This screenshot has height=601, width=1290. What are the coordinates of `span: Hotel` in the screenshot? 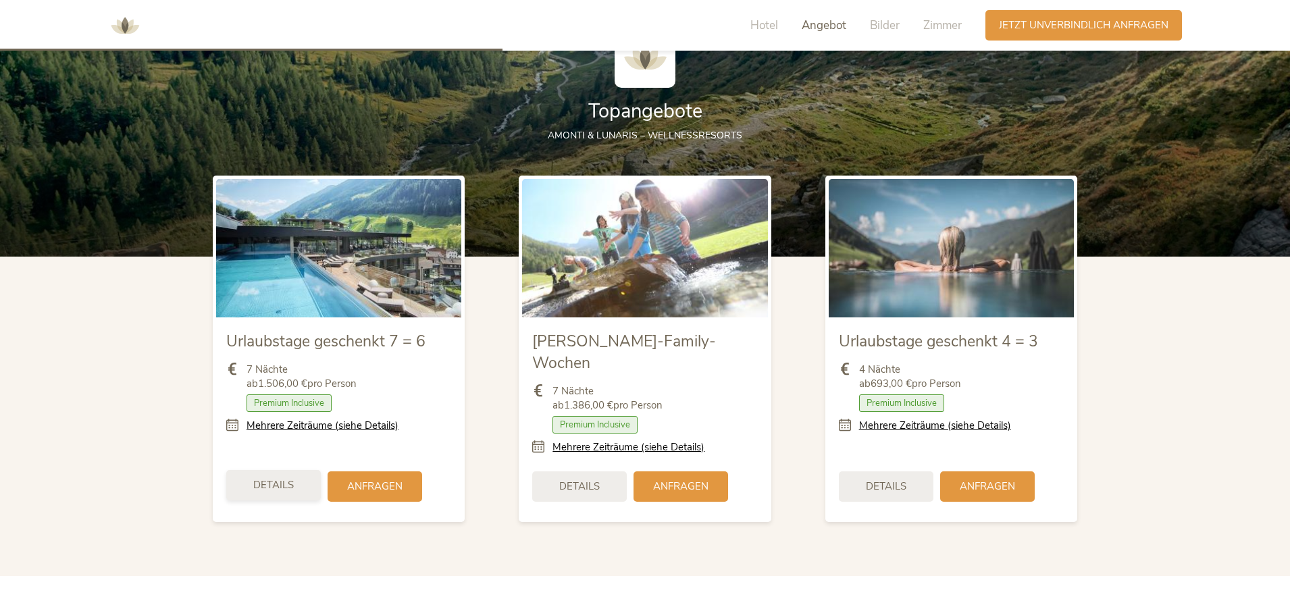 It's located at (764, 25).